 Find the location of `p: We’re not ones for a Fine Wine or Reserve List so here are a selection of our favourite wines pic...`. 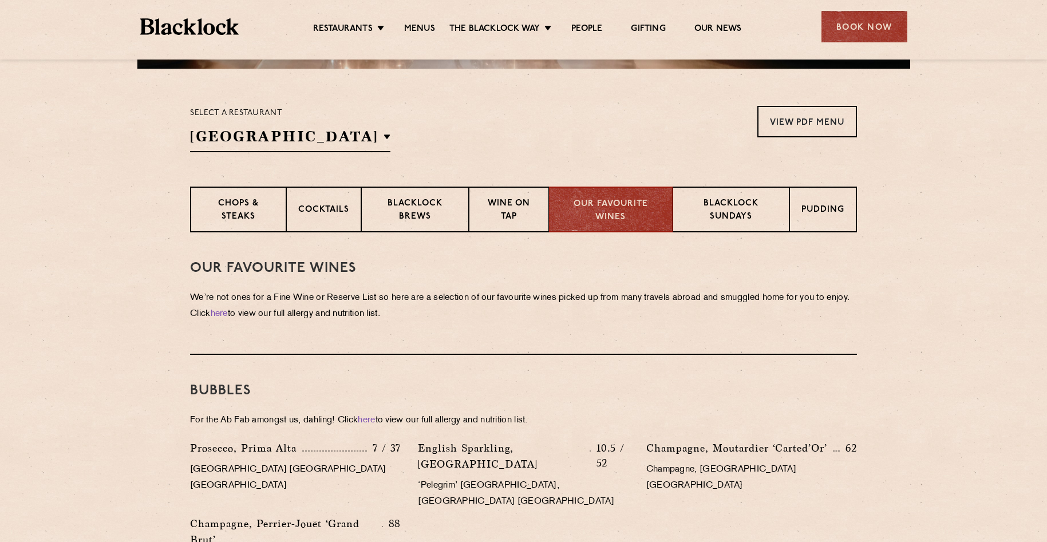

p: We’re not ones for a Fine Wine or Reserve List so here are a selection of our favourite wines pic... is located at coordinates (523, 306).